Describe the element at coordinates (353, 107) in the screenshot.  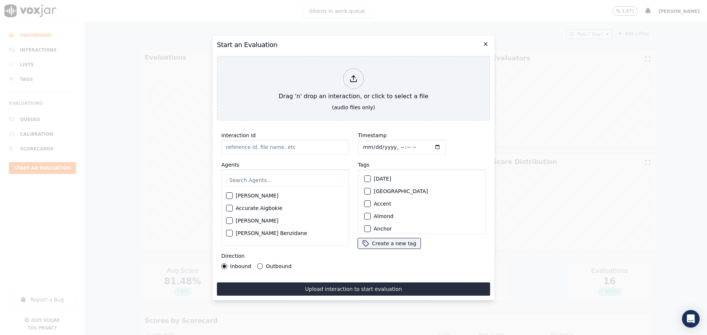
I see `div: (audio files only)` at that location.